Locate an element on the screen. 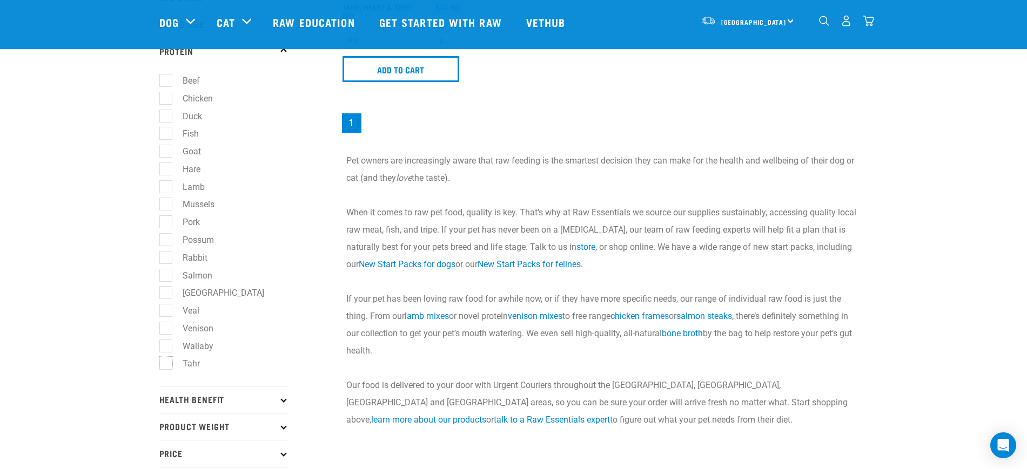 This screenshot has height=469, width=1027. a: salmon steaks is located at coordinates (704, 316).